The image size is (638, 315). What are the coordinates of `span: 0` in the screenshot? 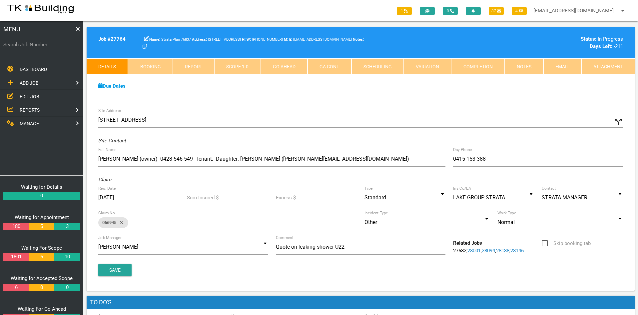 It's located at (450, 11).